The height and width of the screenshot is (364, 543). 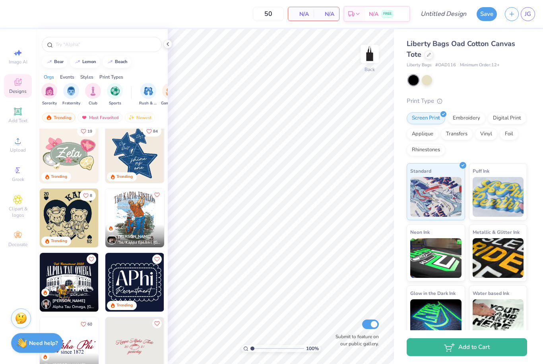 What do you see at coordinates (100, 118) in the screenshot?
I see `div: Most Favorited` at bounding box center [100, 118].